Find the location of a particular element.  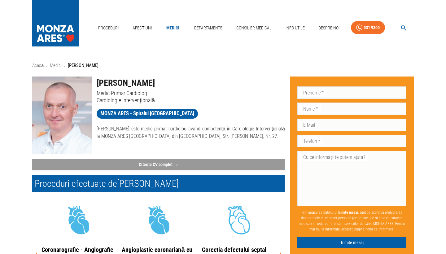

p: Prin apăsarea butonului , sunt de acord cu prelucrarea datelor mele cu caracter personal (ce pot ... is located at coordinates (352, 221).